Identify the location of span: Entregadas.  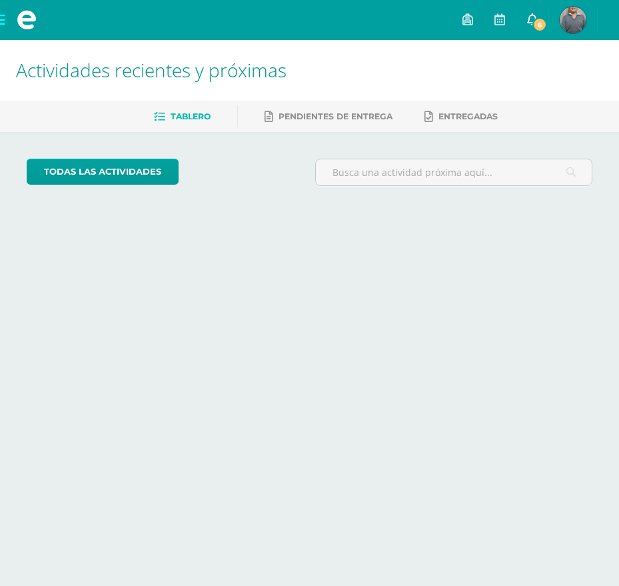
(468, 116).